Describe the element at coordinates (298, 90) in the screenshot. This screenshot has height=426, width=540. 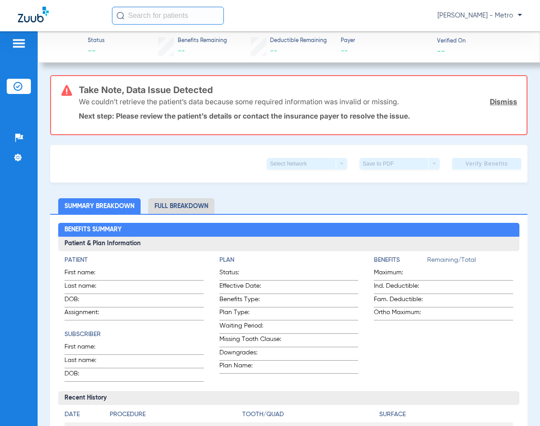
I see `h3: Take Note, Data Issue Detected` at that location.